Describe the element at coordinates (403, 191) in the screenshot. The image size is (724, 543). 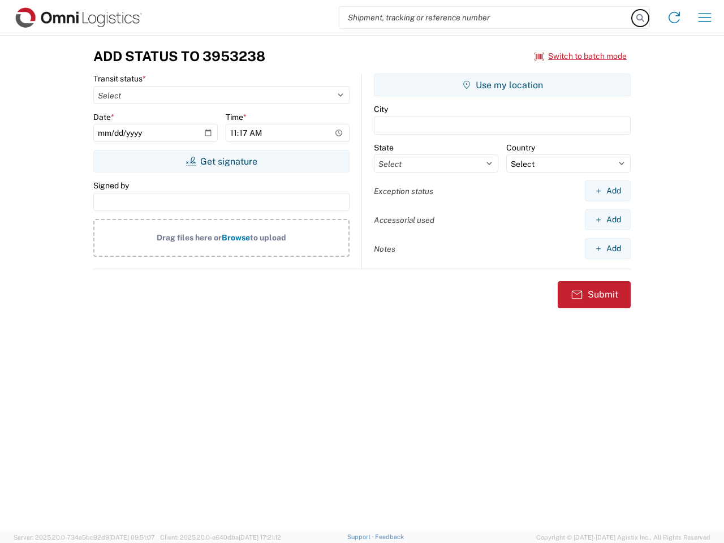
I see `label: Exception status` at that location.